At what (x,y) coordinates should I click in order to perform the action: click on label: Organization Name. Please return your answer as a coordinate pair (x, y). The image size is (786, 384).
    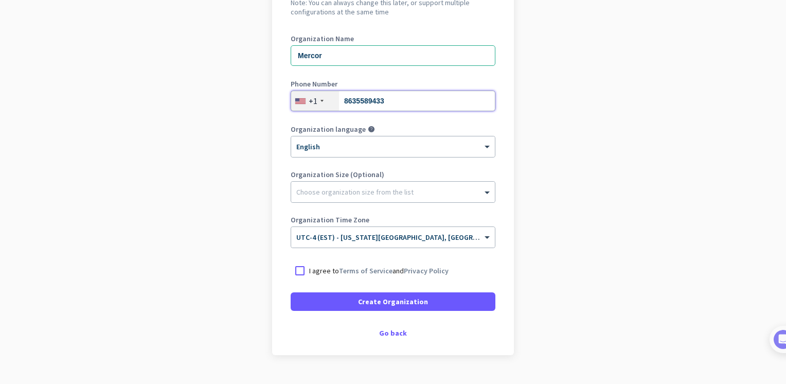
    Looking at the image, I should click on (393, 39).